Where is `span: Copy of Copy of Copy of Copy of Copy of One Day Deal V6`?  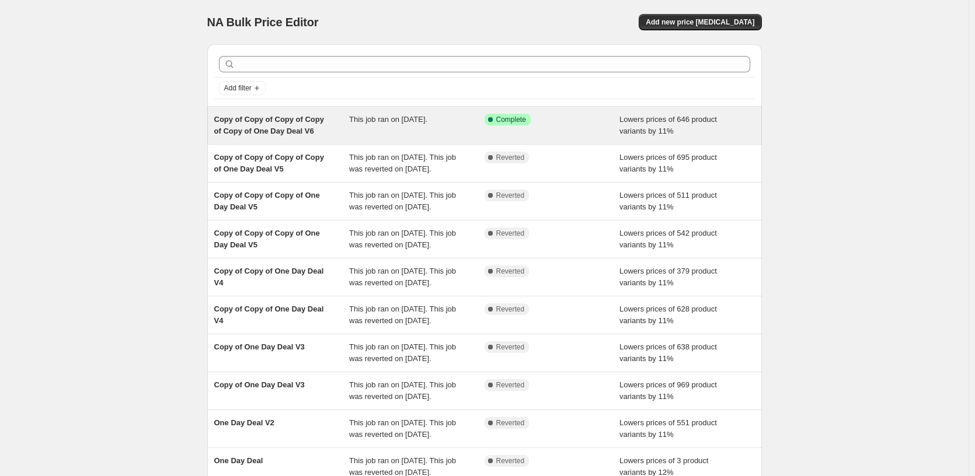
span: Copy of Copy of Copy of Copy of Copy of One Day Deal V6 is located at coordinates (269, 125).